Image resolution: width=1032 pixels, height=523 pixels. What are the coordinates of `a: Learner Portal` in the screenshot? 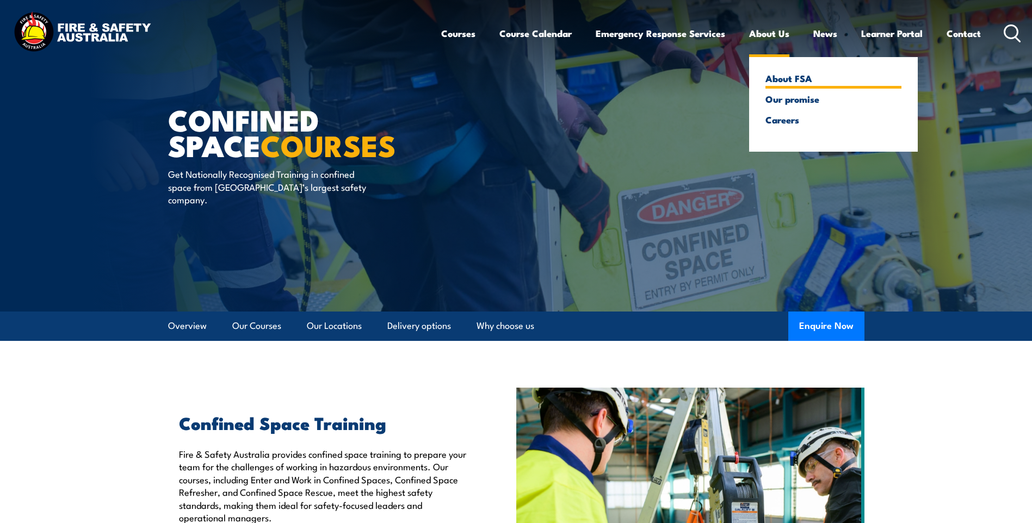 It's located at (891, 33).